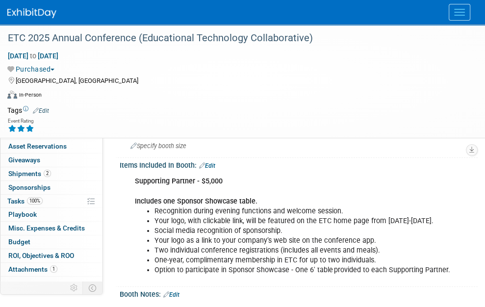  What do you see at coordinates (19, 242) in the screenshot?
I see `span: Budget` at bounding box center [19, 242].